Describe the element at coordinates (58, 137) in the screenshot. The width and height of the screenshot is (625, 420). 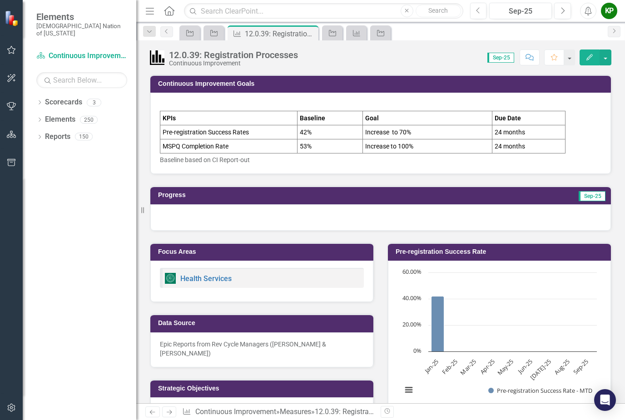
I see `a: Reports` at that location.